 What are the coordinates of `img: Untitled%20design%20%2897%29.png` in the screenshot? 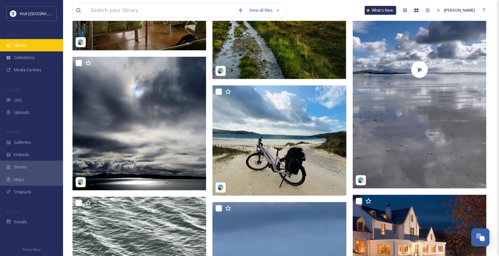 It's located at (13, 14).